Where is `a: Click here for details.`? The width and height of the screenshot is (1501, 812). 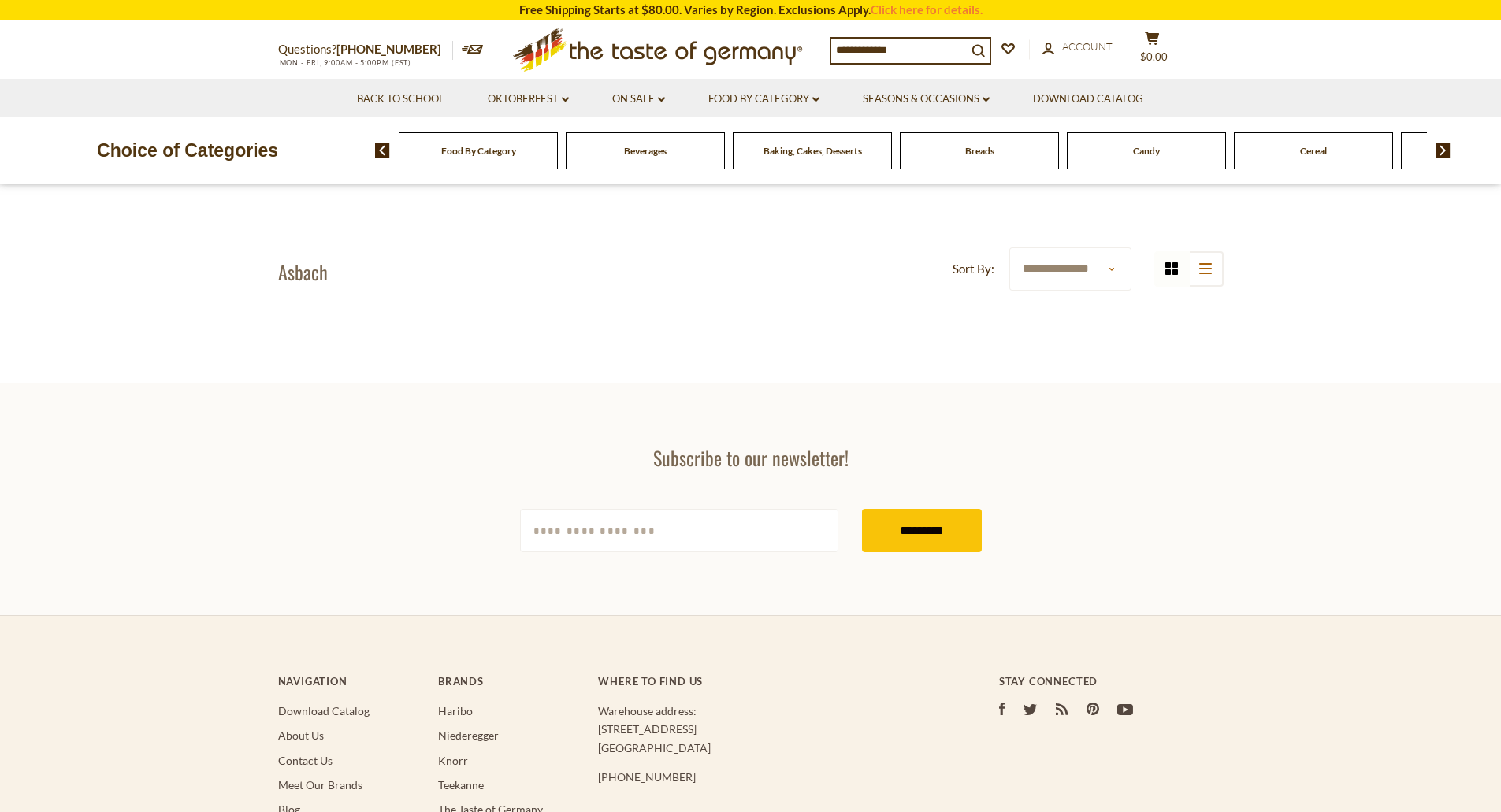 a: Click here for details. is located at coordinates (927, 10).